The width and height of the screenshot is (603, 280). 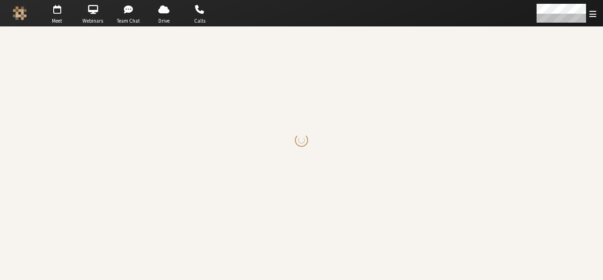 What do you see at coordinates (20, 13) in the screenshot?
I see `img: Iotum` at bounding box center [20, 13].